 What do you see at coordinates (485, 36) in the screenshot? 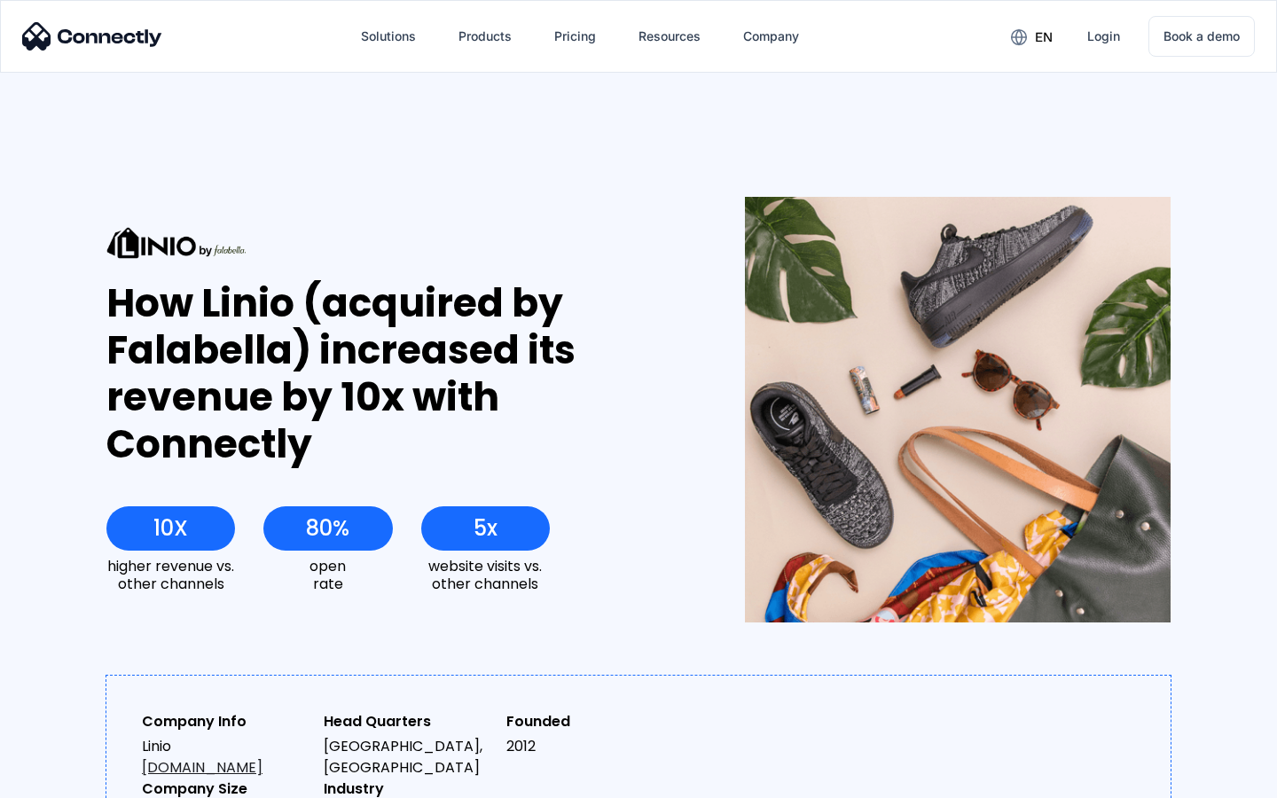
I see `div: Products` at bounding box center [485, 36].